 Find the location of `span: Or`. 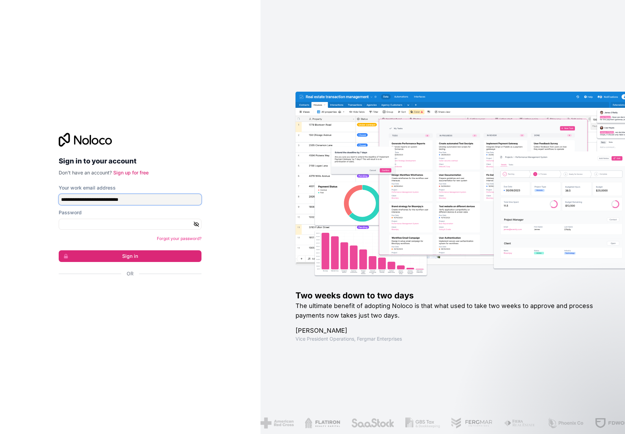

span: Or is located at coordinates (130, 274).